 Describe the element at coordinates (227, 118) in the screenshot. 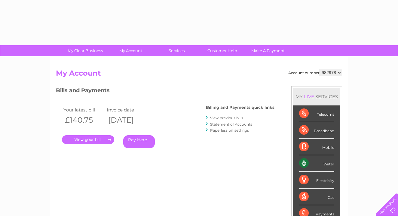

I see `a: View previous bills` at that location.